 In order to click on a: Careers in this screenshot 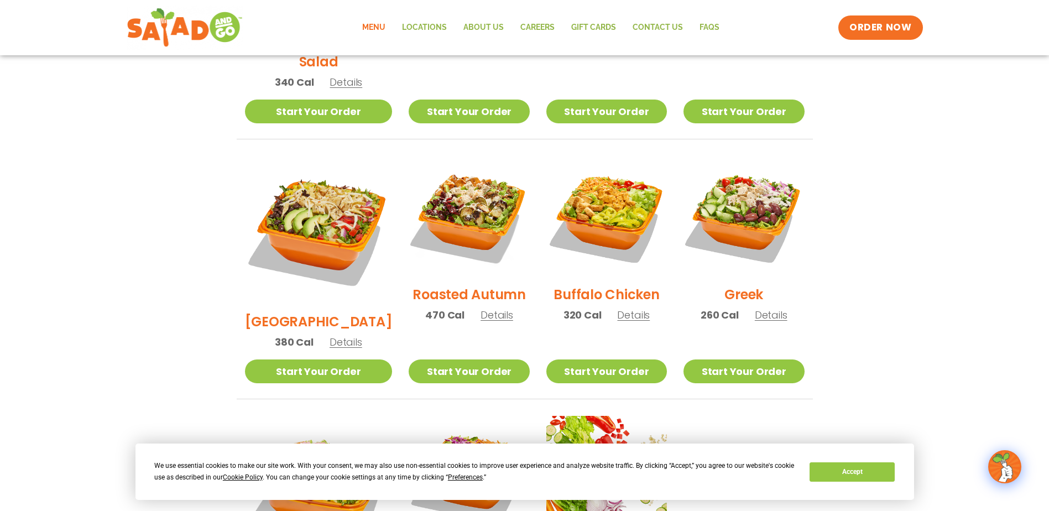, I will do `click(538, 28)`.